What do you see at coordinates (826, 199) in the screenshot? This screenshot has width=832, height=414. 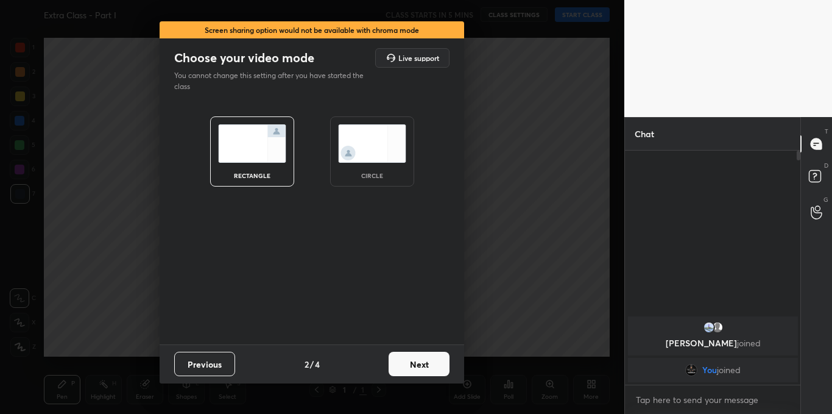 I see `p: G` at bounding box center [826, 199].